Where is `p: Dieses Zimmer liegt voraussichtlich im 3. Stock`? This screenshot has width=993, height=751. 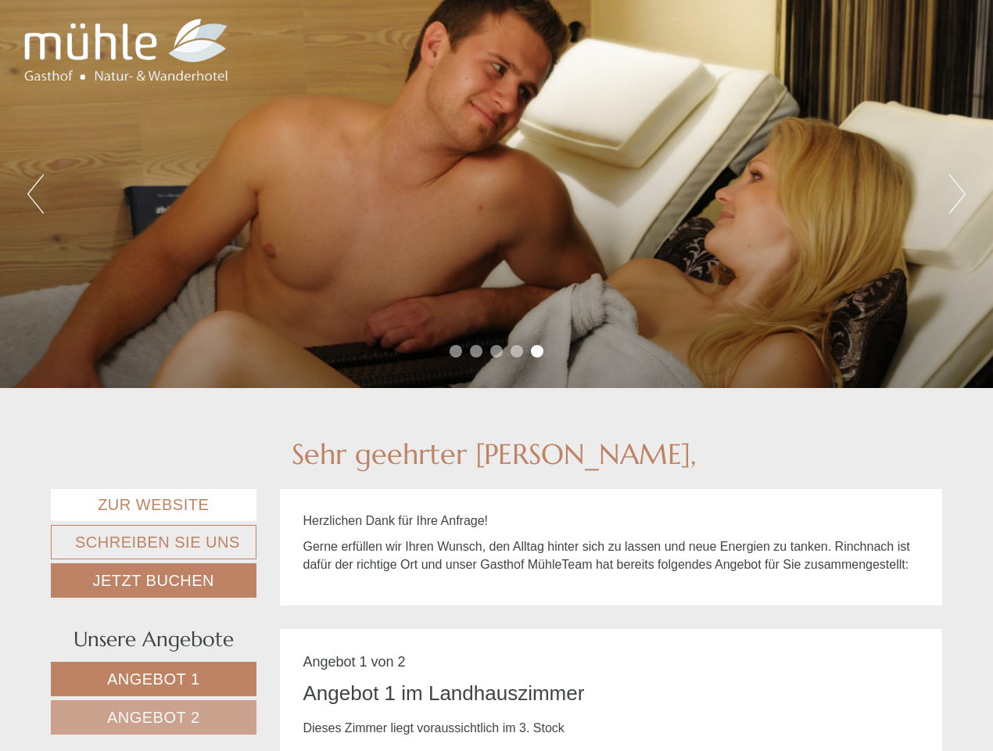 p: Dieses Zimmer liegt voraussichtlich im 3. Stock is located at coordinates (612, 728).